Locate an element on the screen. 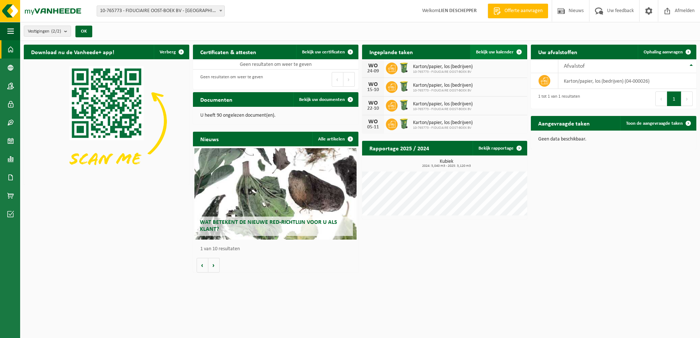  td: karton/papier, los (bedrijven) (04-000026) is located at coordinates (628, 81).